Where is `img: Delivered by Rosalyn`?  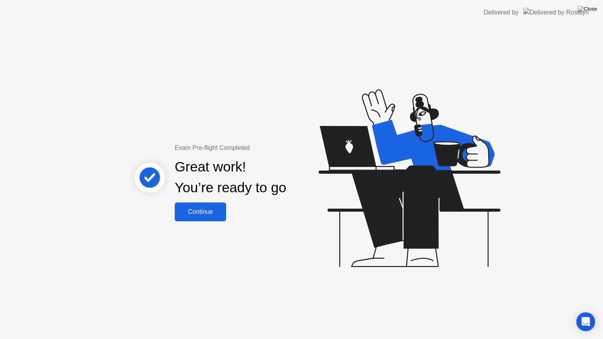
img: Delivered by Rosalyn is located at coordinates (556, 12).